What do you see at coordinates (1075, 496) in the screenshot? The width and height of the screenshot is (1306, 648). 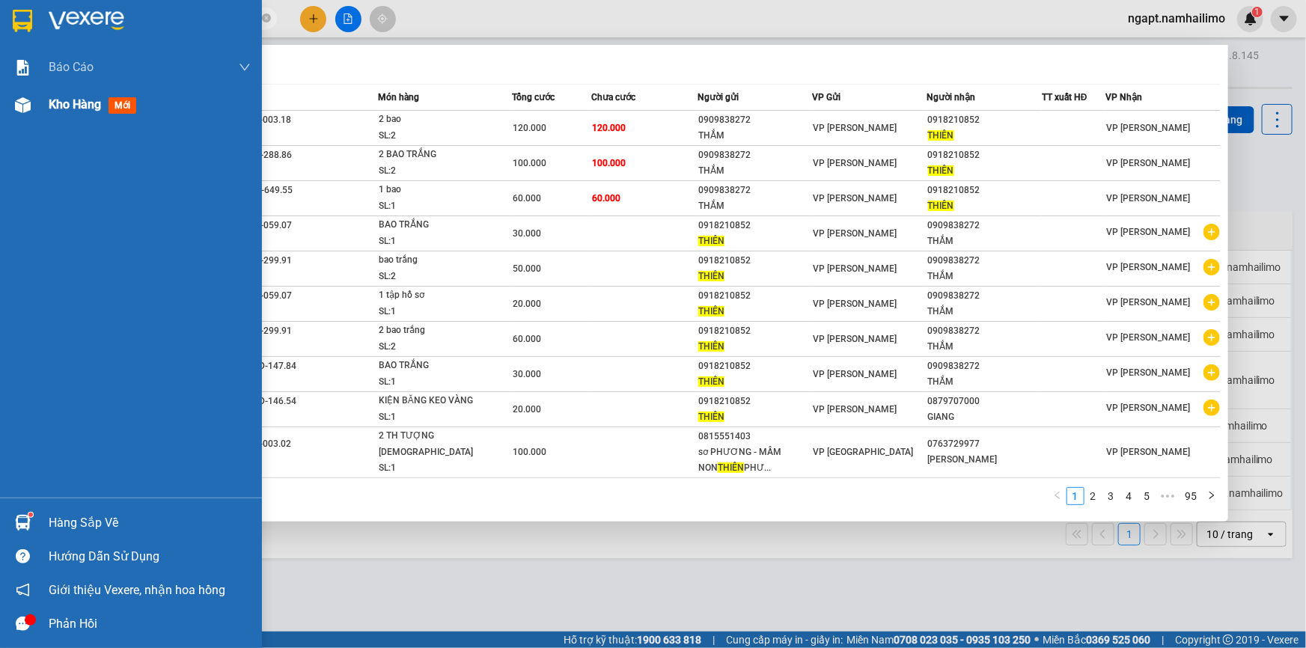 I see `li: 1` at bounding box center [1075, 496].